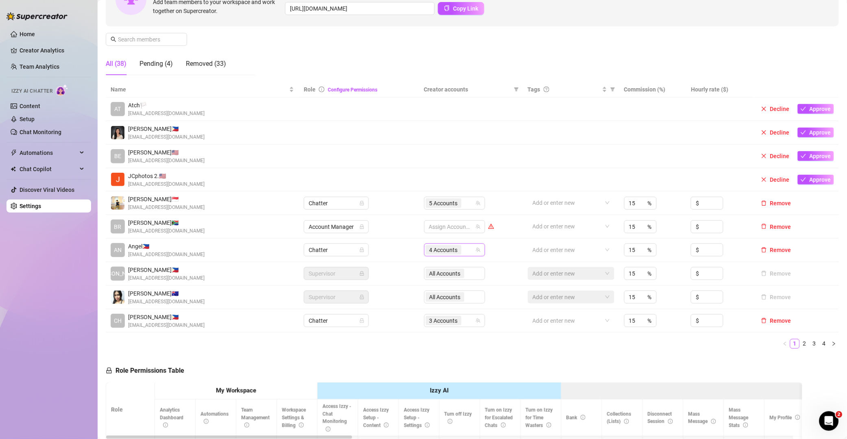 Image resolution: width=847 pixels, height=439 pixels. I want to click on a: Settings, so click(30, 206).